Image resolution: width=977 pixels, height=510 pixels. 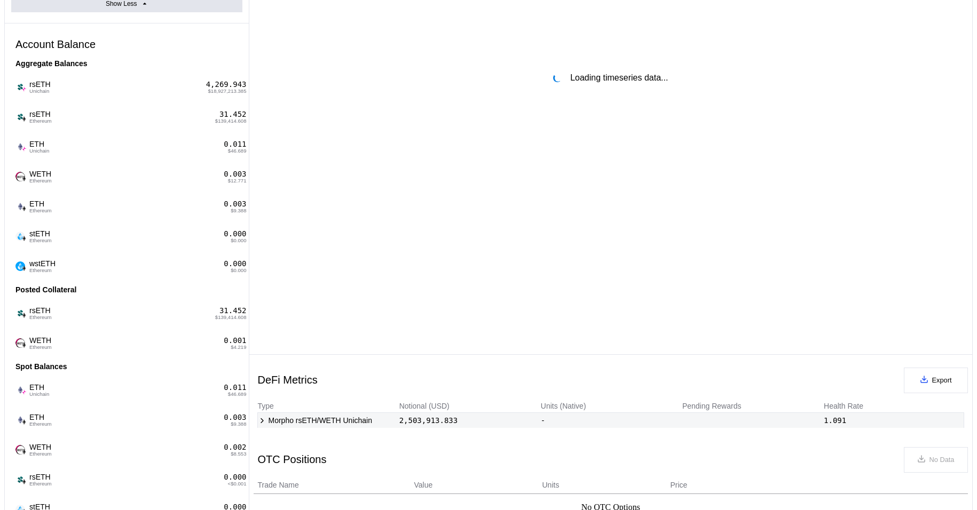 What do you see at coordinates (619, 78) in the screenshot?
I see `div: Loading timeseries data...` at bounding box center [619, 78].